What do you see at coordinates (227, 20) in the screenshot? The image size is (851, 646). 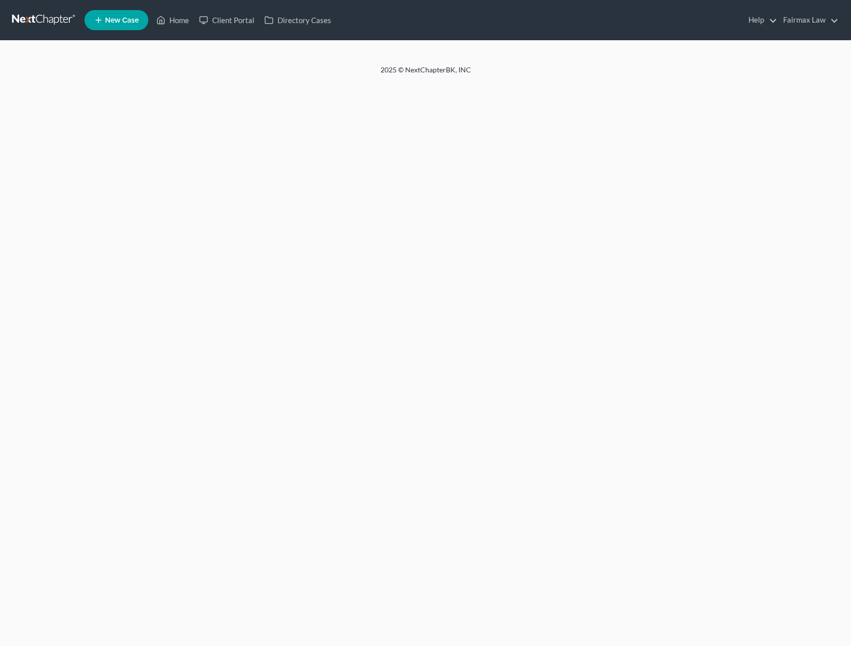 I see `a: Client Portal` at bounding box center [227, 20].